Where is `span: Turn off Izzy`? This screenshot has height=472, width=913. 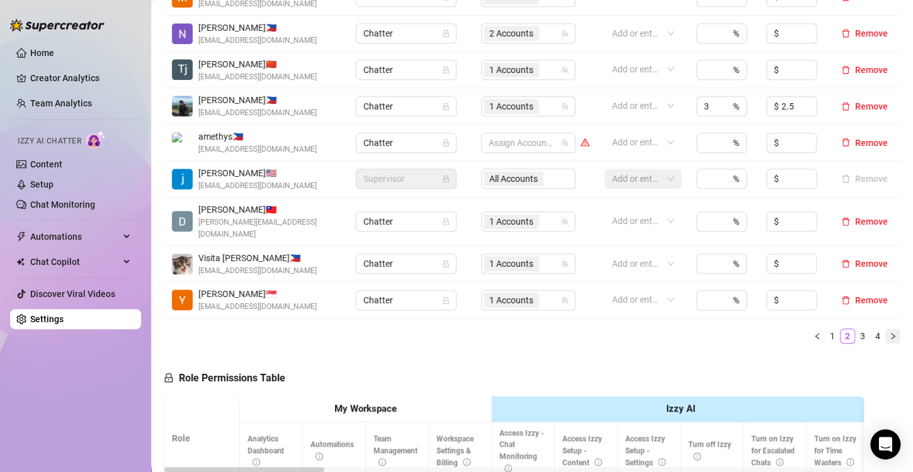 span: Turn off Izzy is located at coordinates (709, 450).